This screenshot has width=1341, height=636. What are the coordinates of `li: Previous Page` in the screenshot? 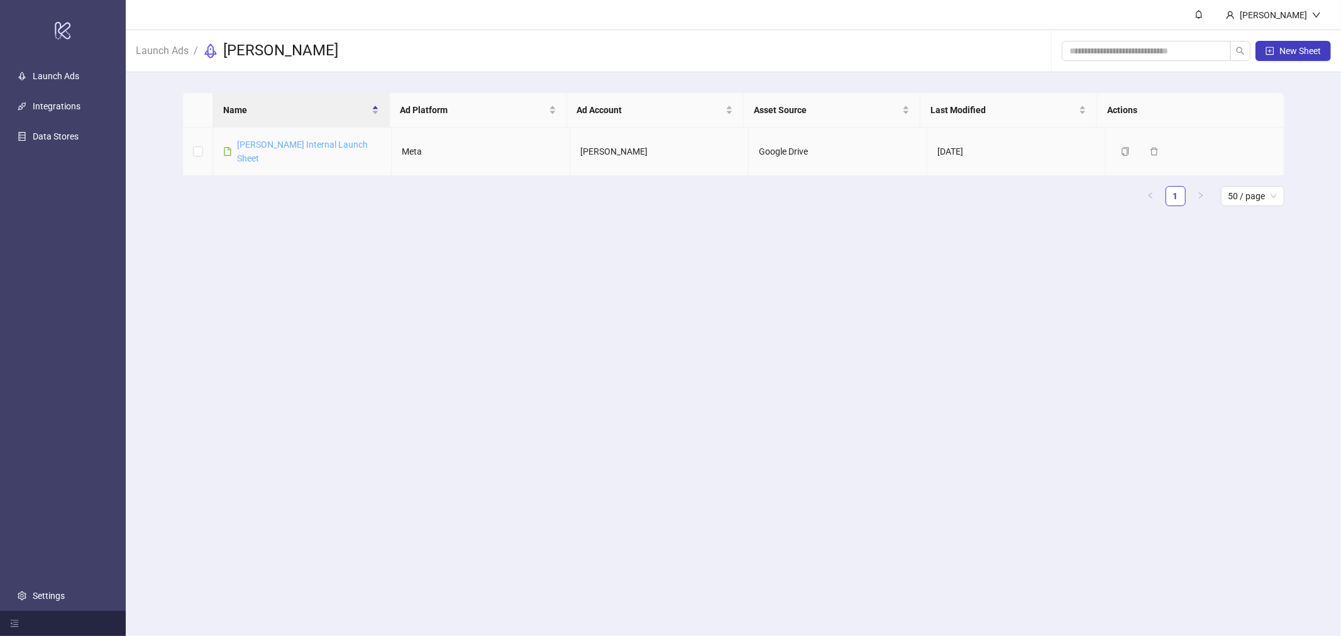 It's located at (1150, 196).